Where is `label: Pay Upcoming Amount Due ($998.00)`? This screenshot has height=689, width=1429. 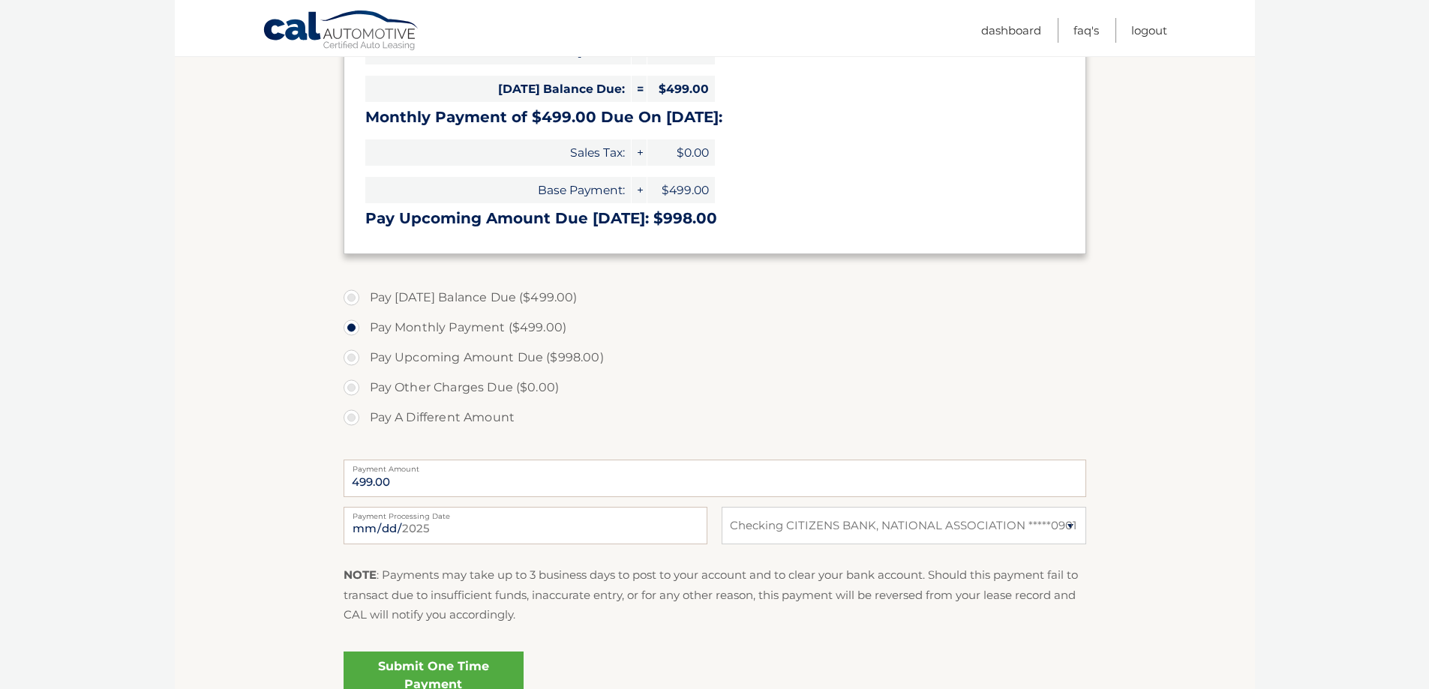 label: Pay Upcoming Amount Due ($998.00) is located at coordinates (715, 358).